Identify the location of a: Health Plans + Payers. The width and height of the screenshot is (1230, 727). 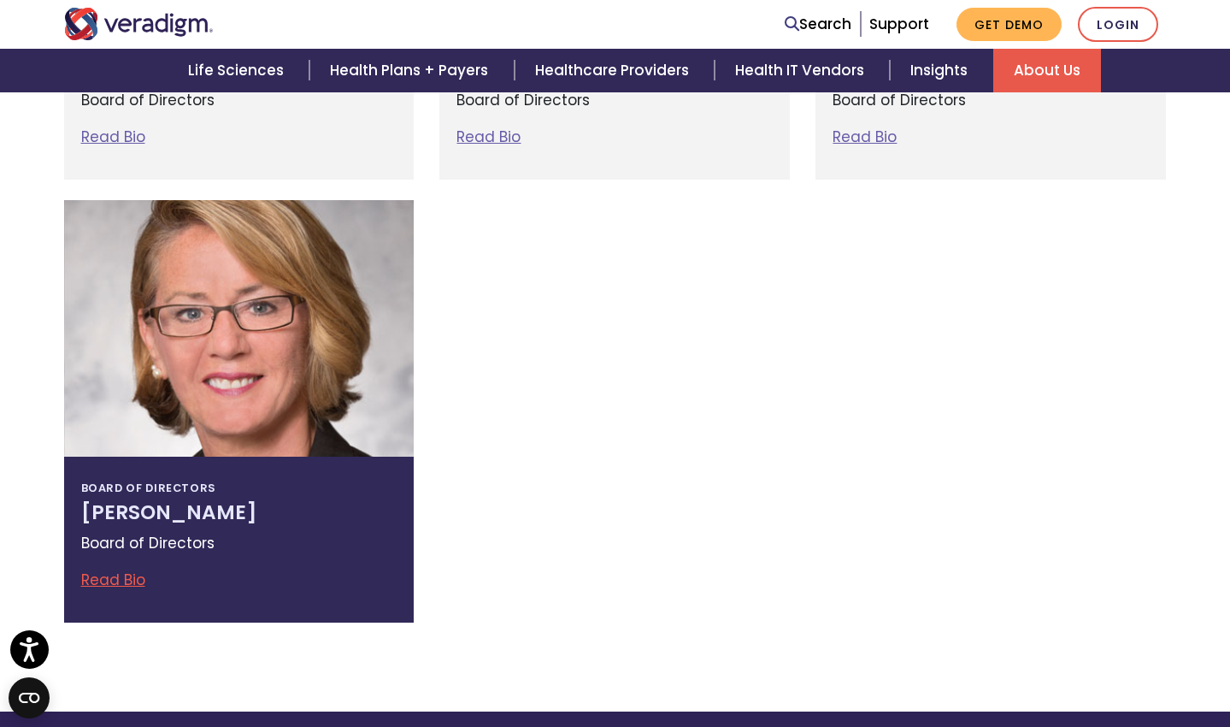
(411, 70).